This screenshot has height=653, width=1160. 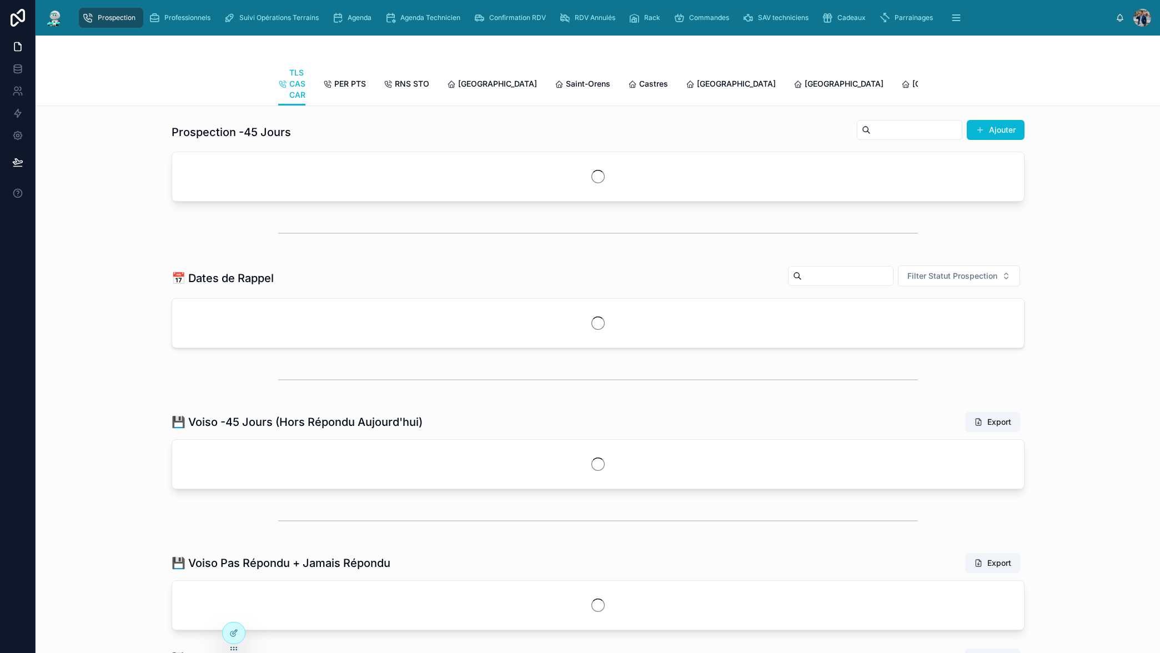 What do you see at coordinates (846, 18) in the screenshot?
I see `a: Cadeaux` at bounding box center [846, 18].